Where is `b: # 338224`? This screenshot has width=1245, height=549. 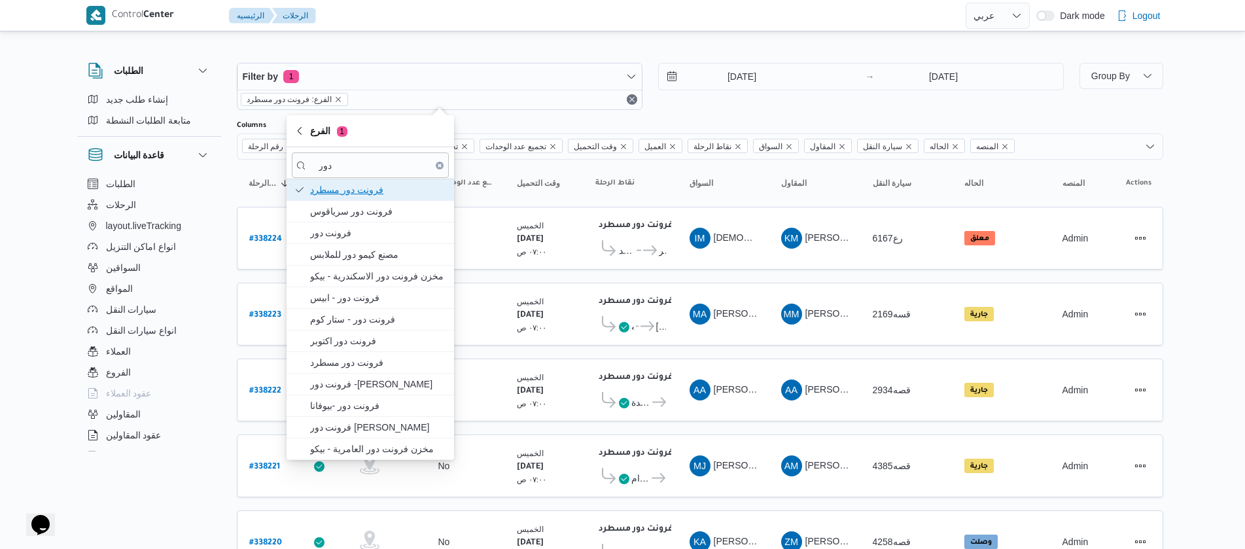 b: # 338224 is located at coordinates (266, 239).